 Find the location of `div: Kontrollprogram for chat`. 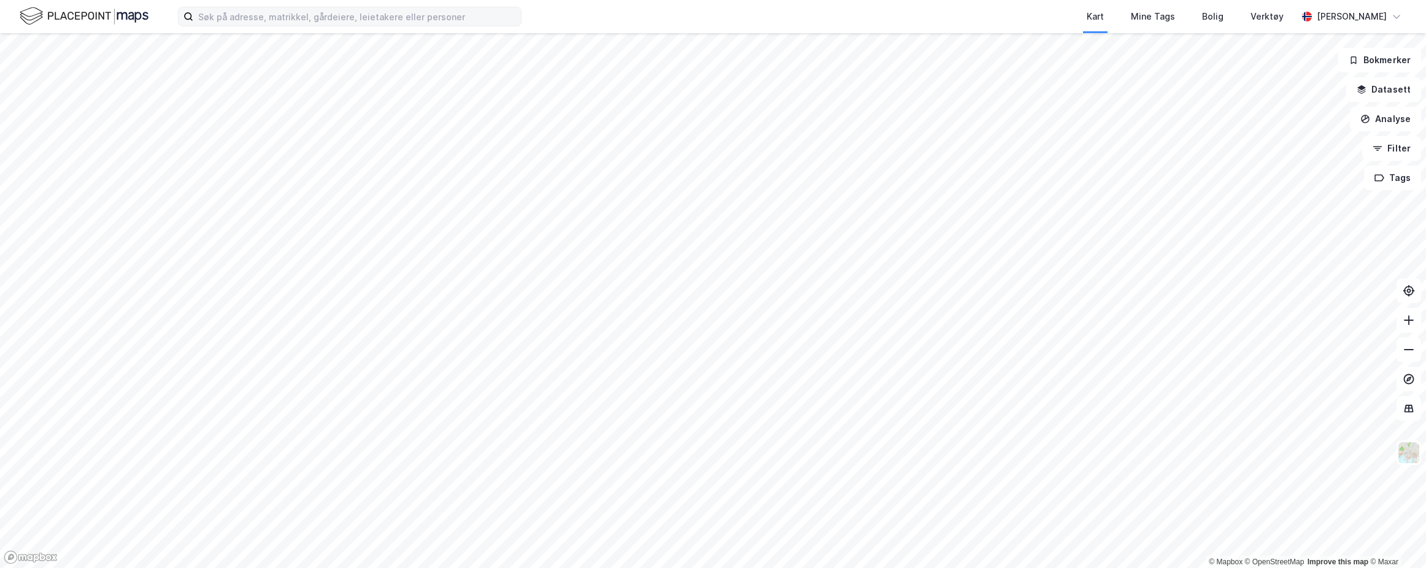

div: Kontrollprogram for chat is located at coordinates (1395, 539).